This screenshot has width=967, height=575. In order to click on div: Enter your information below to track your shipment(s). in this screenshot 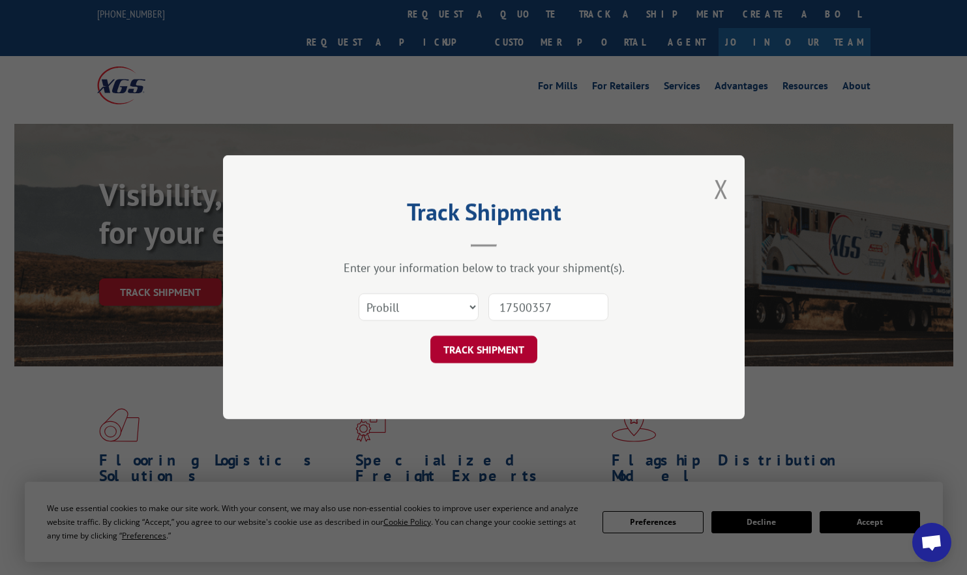, I will do `click(484, 268)`.